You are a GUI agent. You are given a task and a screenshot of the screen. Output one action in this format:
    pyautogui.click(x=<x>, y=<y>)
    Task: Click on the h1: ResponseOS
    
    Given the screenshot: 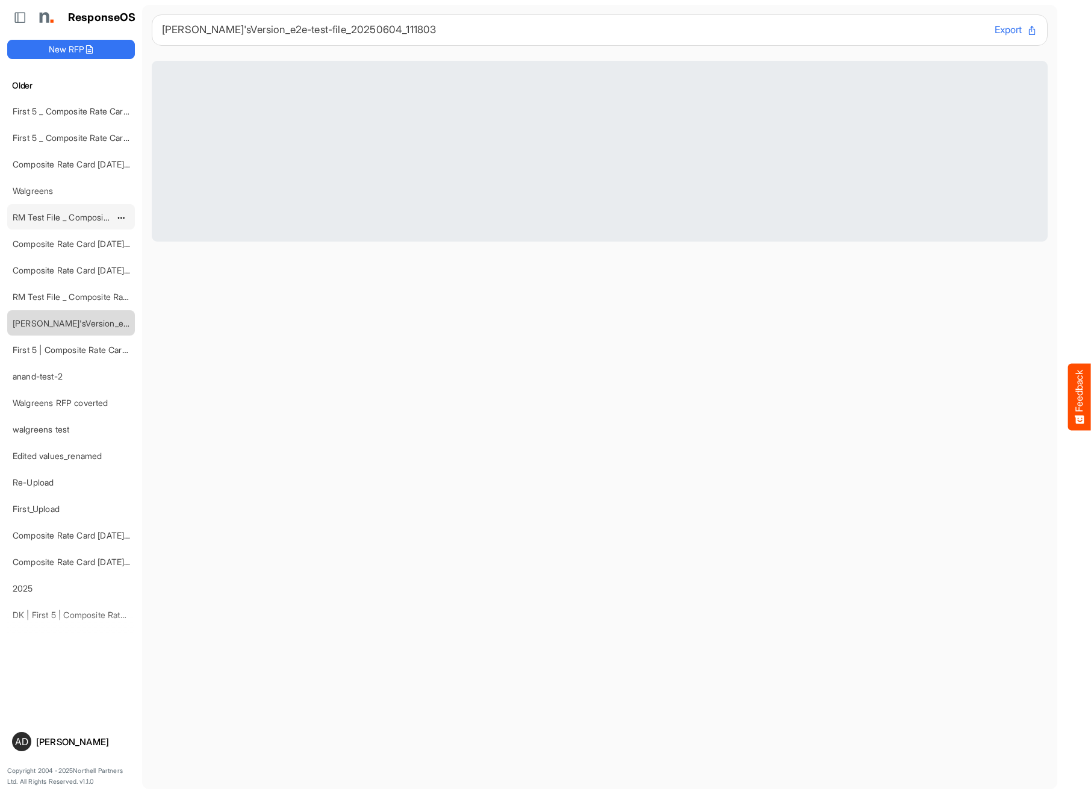 What is the action you would take?
    pyautogui.click(x=102, y=17)
    